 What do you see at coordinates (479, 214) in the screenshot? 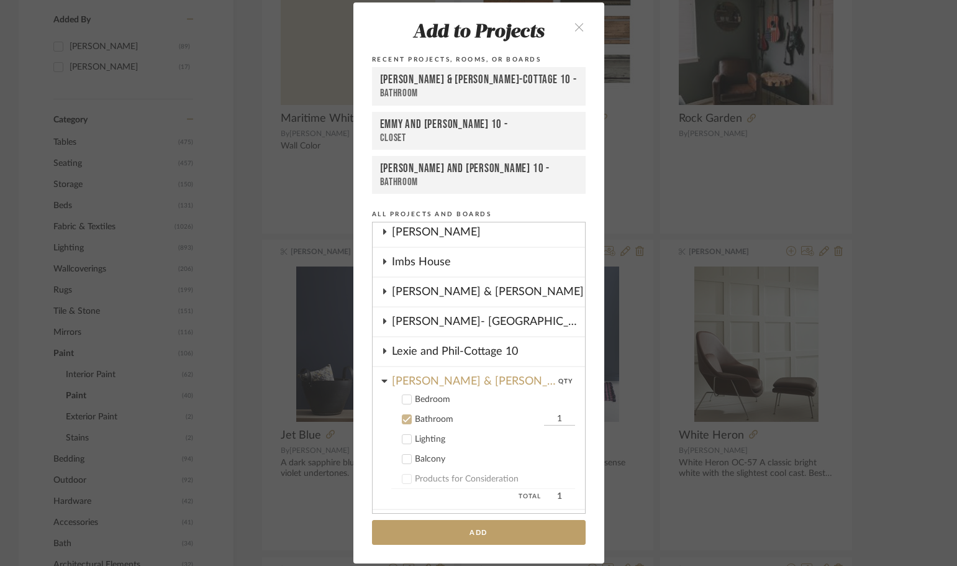
I see `div: All Projects and Boards` at bounding box center [479, 214].